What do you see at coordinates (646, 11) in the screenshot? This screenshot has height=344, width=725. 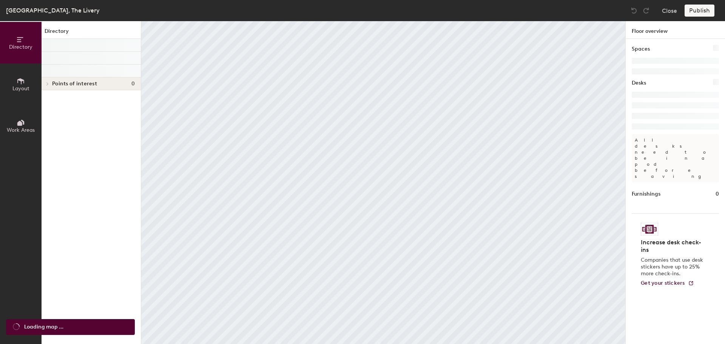 I see `img: Redo` at bounding box center [646, 11].